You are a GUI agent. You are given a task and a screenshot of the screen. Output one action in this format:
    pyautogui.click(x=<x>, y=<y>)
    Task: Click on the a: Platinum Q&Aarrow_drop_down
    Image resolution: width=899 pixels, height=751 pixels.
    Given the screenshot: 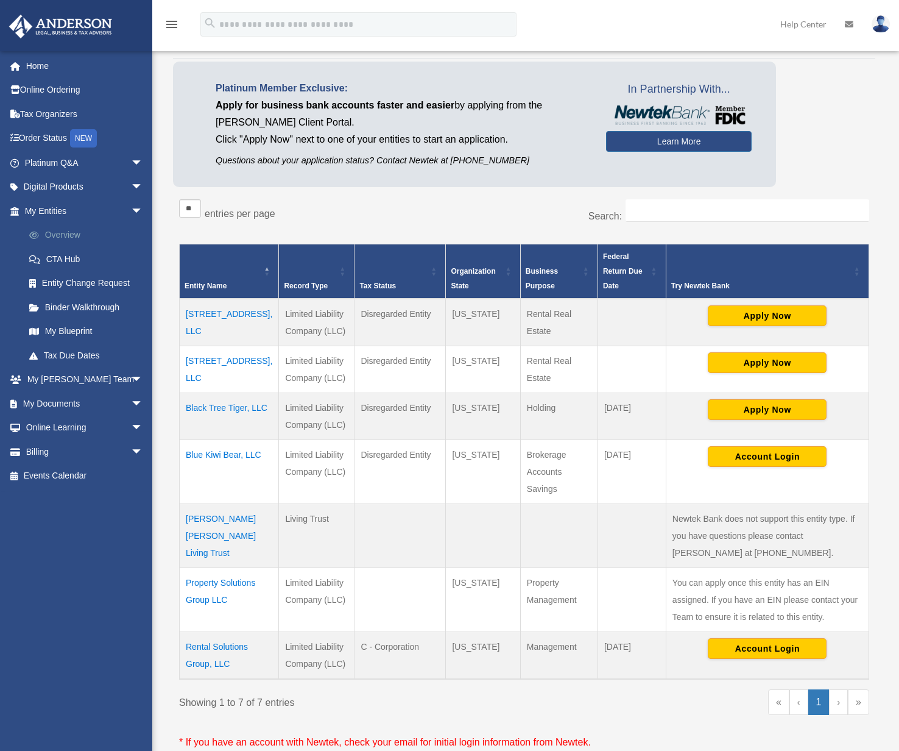 What is the action you would take?
    pyautogui.click(x=85, y=163)
    